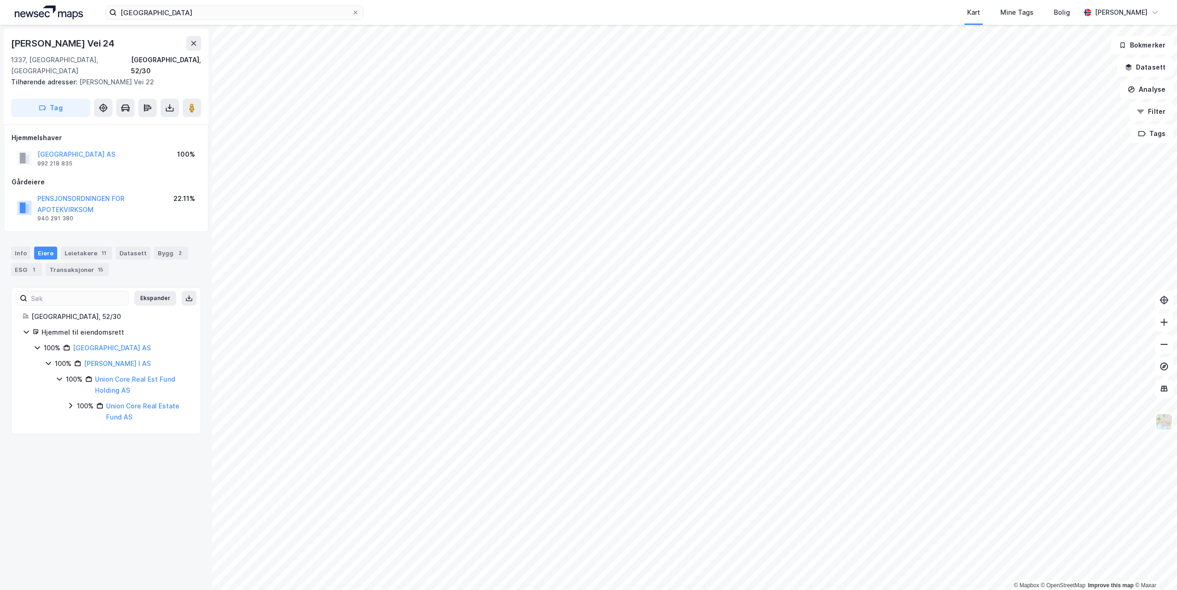 Image resolution: width=1177 pixels, height=590 pixels. I want to click on div: 15, so click(101, 270).